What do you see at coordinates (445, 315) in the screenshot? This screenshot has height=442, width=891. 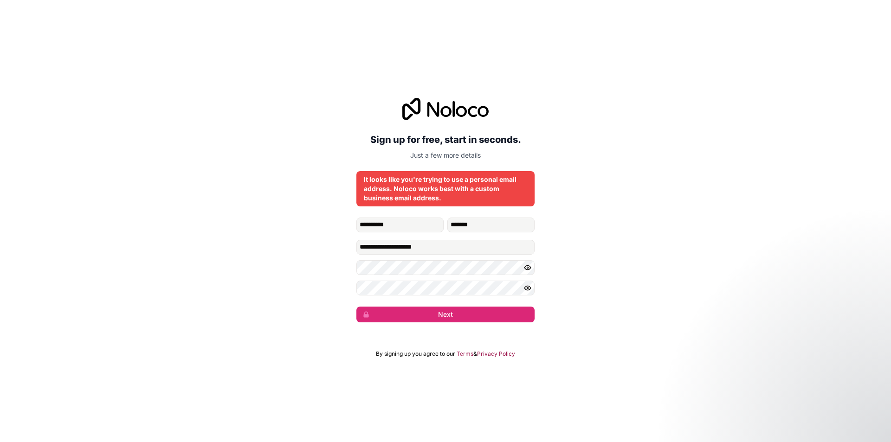 I see `button: Next` at bounding box center [445, 315].